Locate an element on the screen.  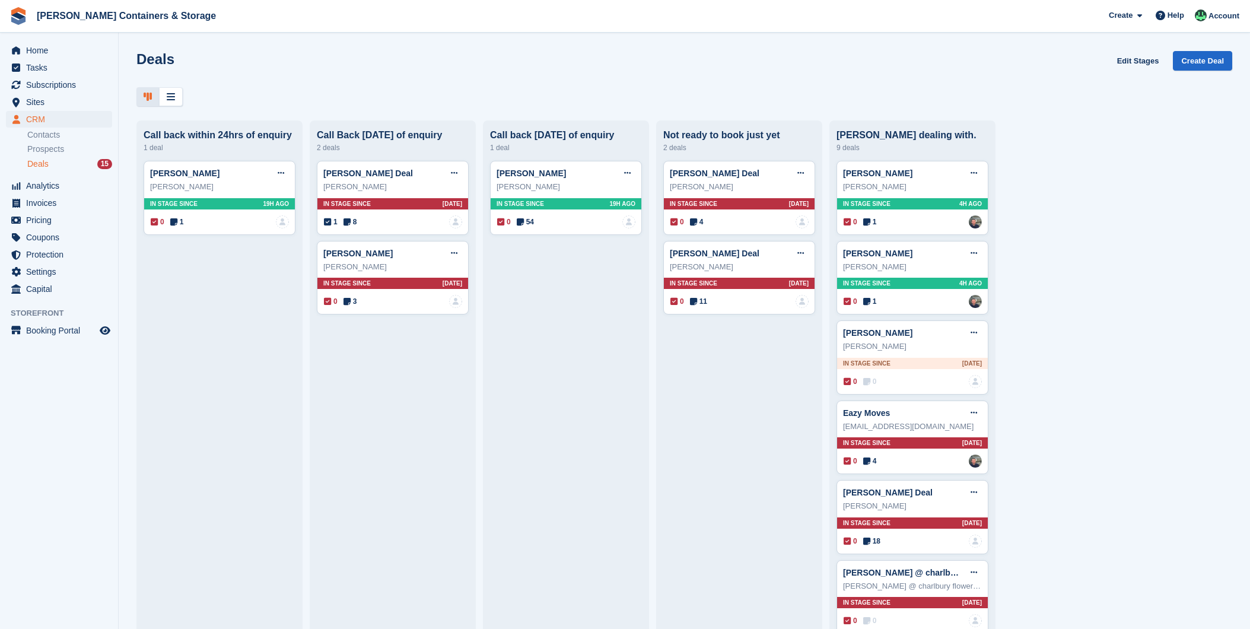
span: Subscriptions is located at coordinates (62, 85).